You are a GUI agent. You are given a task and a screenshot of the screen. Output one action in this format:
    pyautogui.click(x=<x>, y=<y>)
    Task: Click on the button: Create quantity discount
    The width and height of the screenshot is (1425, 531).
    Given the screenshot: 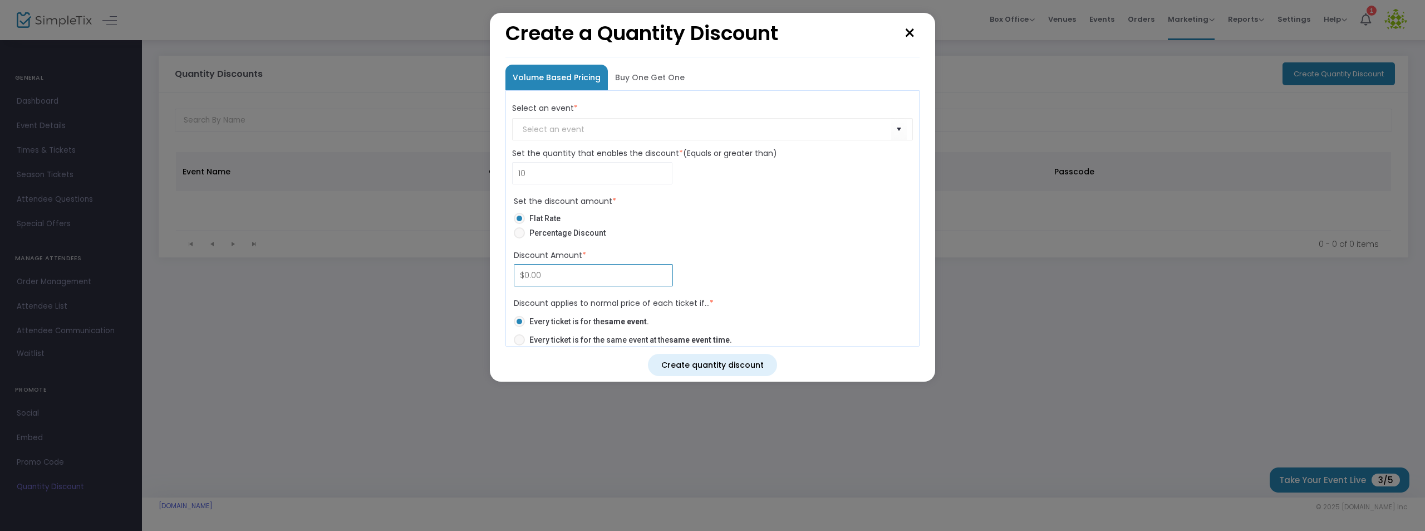 What is the action you would take?
    pyautogui.click(x=713, y=365)
    